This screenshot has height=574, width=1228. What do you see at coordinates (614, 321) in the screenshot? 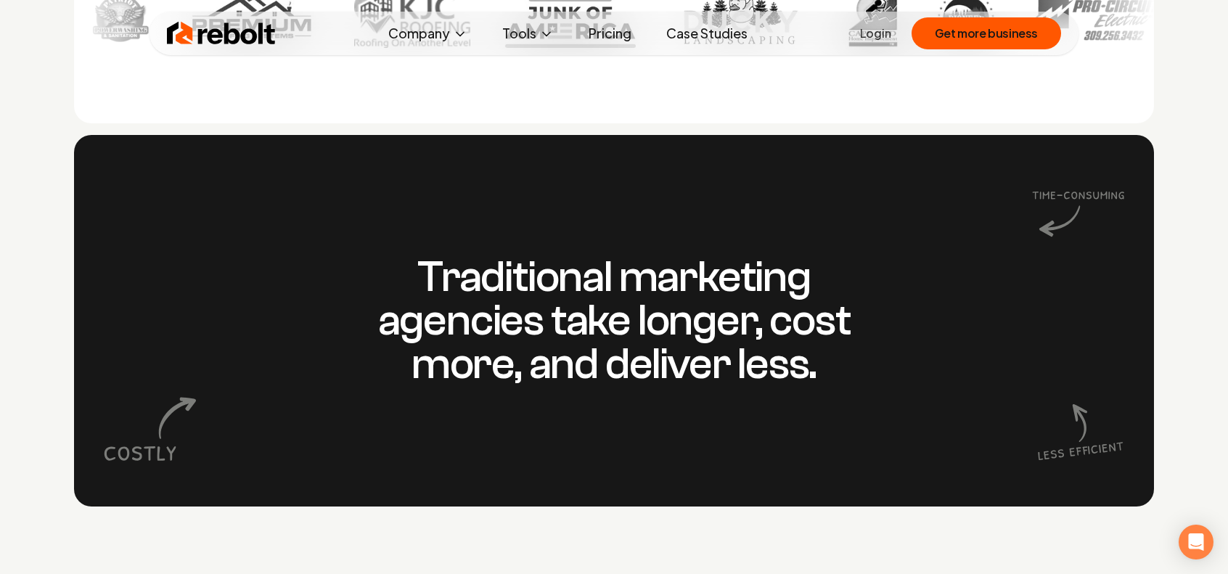
I see `h3: Traditional marketing agencies take longer, cost more, and deliver less.` at bounding box center [614, 321].